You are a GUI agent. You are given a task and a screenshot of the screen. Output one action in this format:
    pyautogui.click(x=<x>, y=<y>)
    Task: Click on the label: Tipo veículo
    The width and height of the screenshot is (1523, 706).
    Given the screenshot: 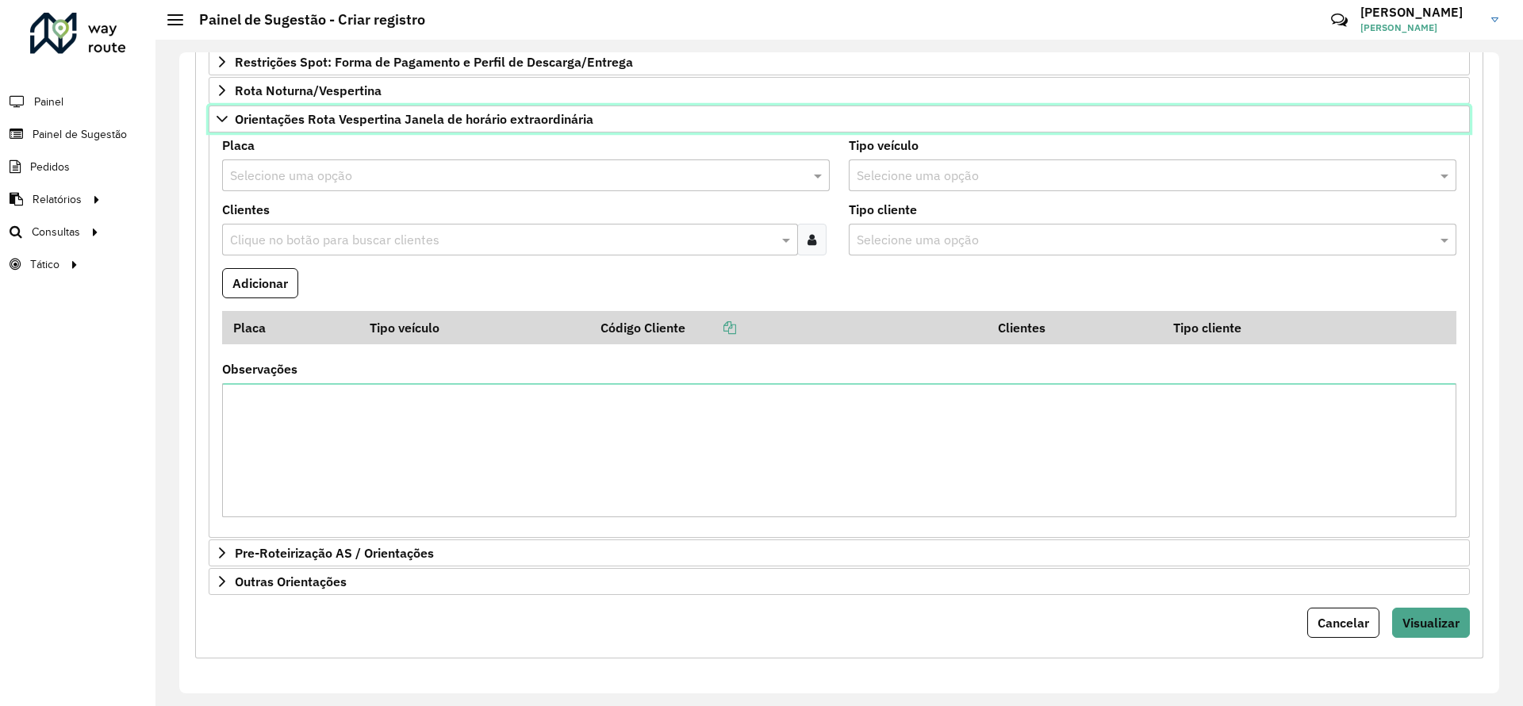 What is the action you would take?
    pyautogui.click(x=883, y=145)
    